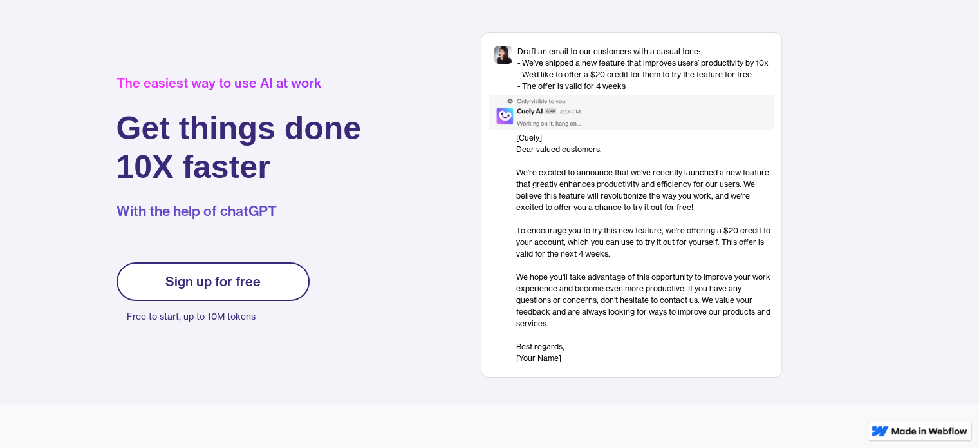 The width and height of the screenshot is (979, 448). Describe the element at coordinates (213, 281) in the screenshot. I see `a: Sign up for free` at that location.